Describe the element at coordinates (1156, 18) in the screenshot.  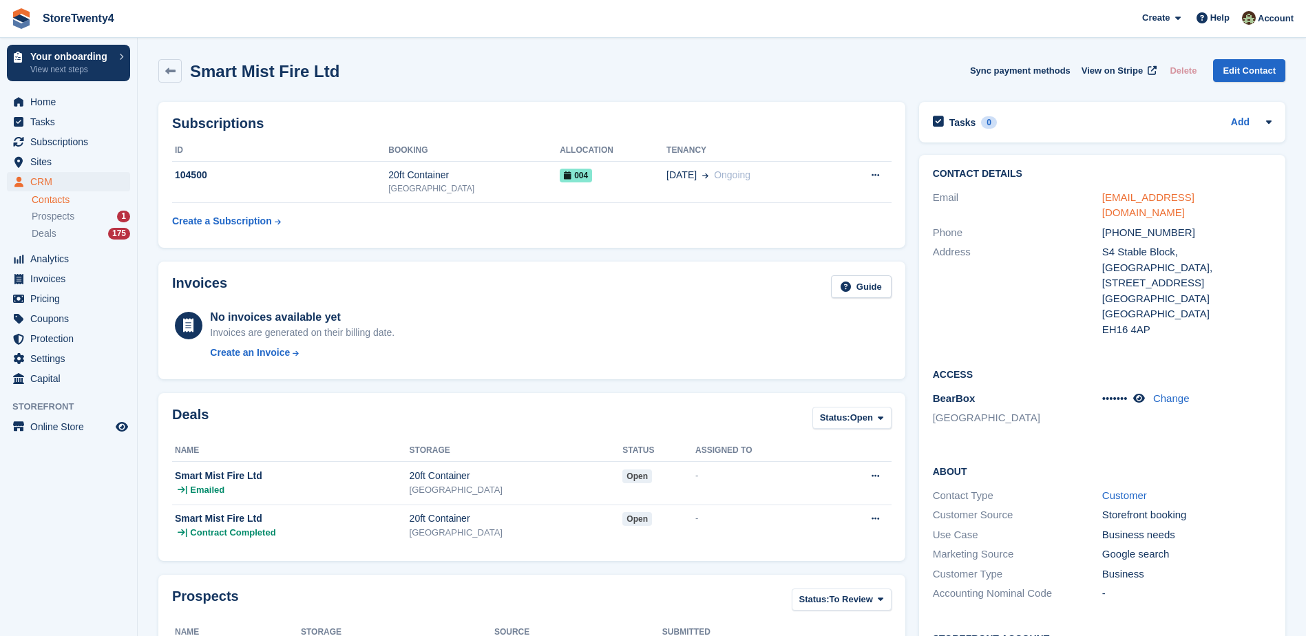
I see `span: Create` at that location.